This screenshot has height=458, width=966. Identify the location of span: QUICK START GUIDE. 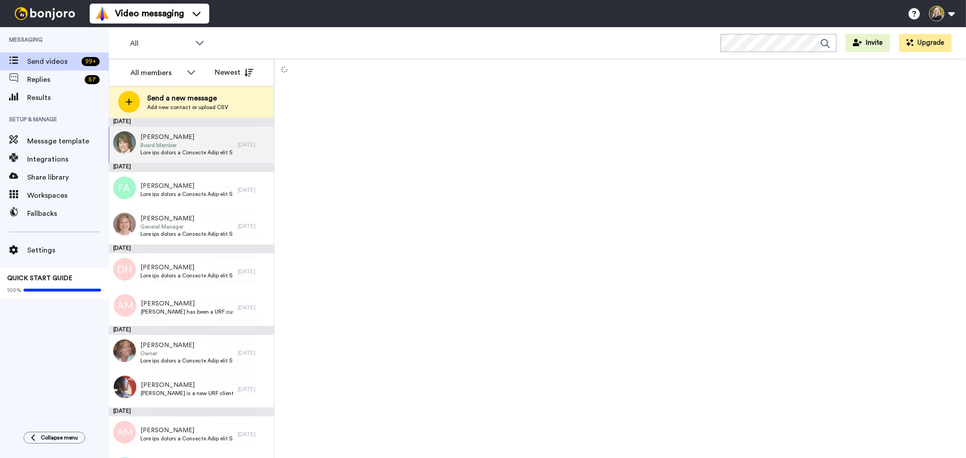
(40, 278).